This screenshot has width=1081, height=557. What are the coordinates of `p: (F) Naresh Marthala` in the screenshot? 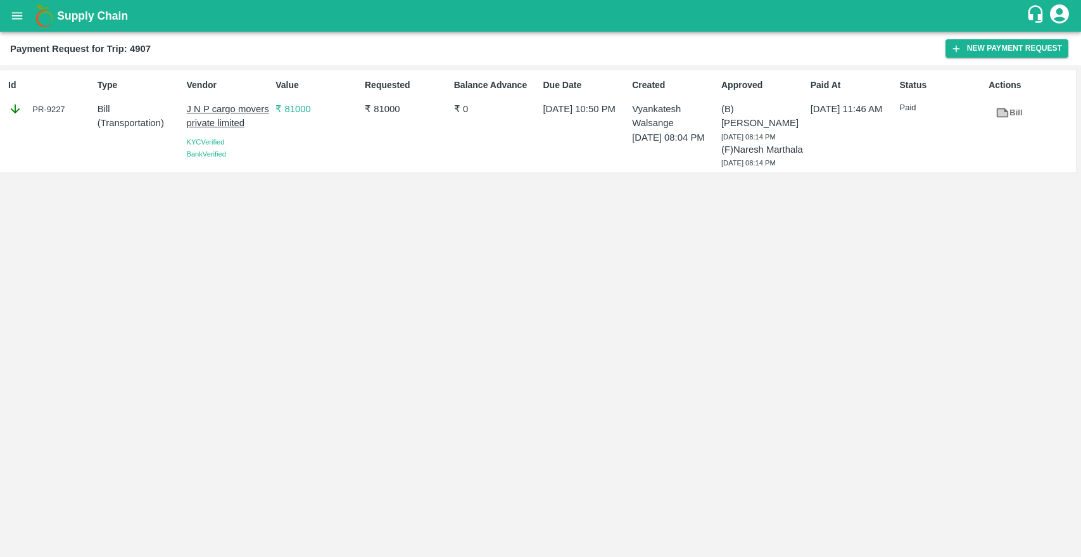 It's located at (763, 149).